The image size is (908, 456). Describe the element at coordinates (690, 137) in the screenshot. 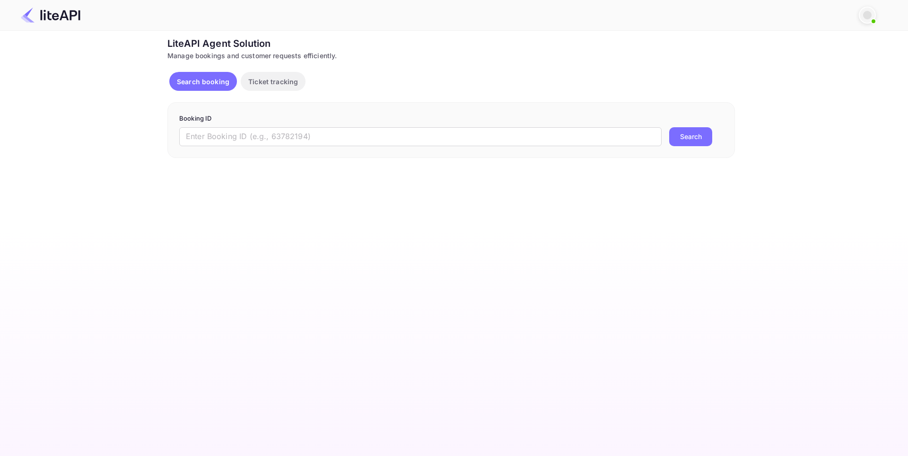

I see `button: Search` at that location.